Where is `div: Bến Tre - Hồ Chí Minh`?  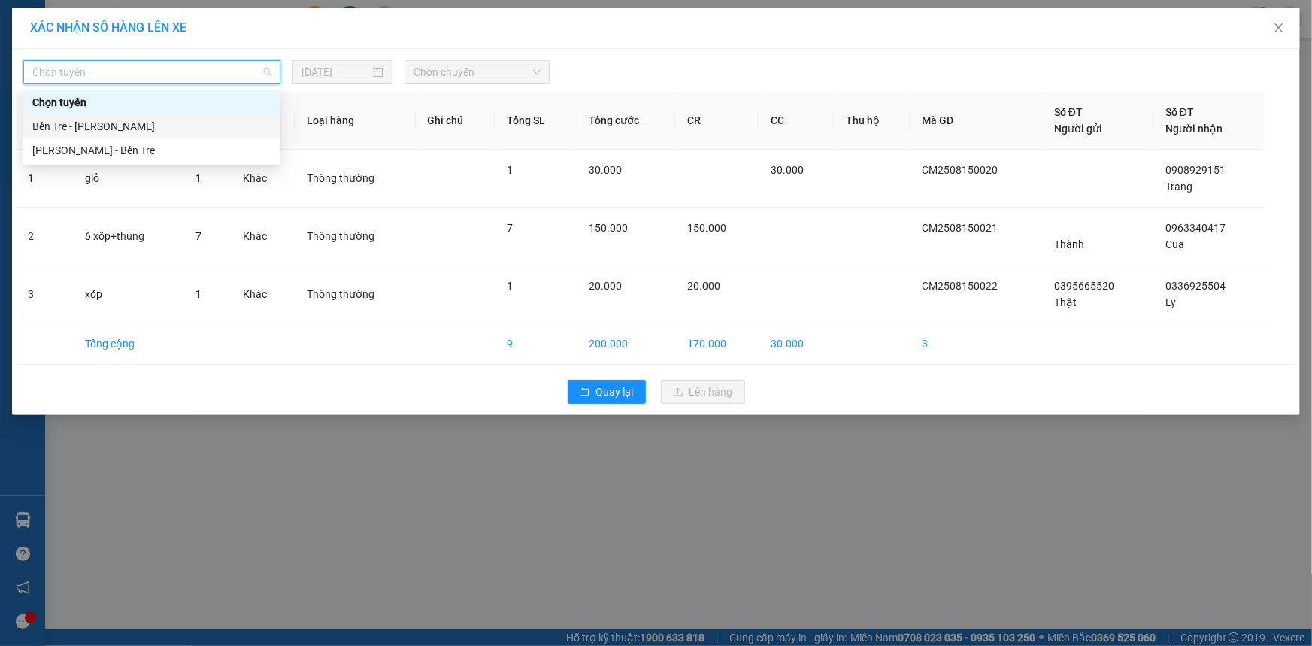 div: Bến Tre - Hồ Chí Minh is located at coordinates (152, 126).